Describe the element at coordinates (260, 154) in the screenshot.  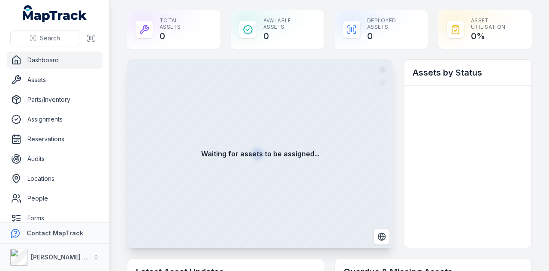
I see `strong: Waiting for assets to be assigned...` at that location.